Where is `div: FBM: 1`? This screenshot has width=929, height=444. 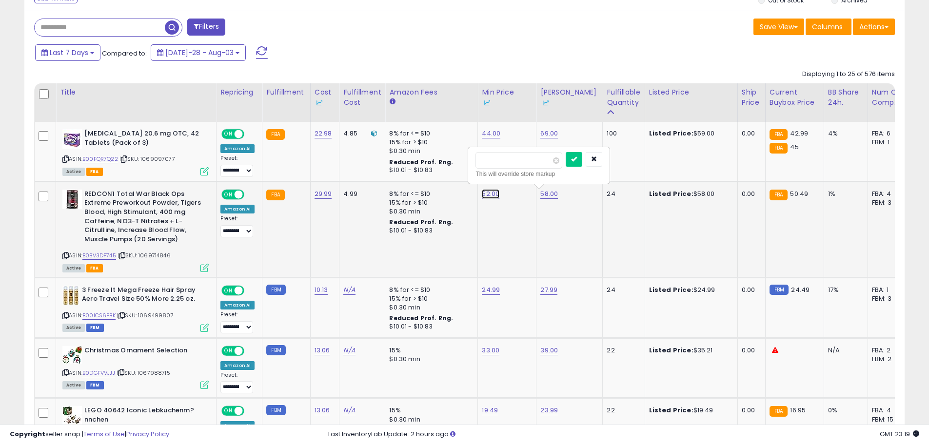
div: FBM: 1 is located at coordinates (888, 142).